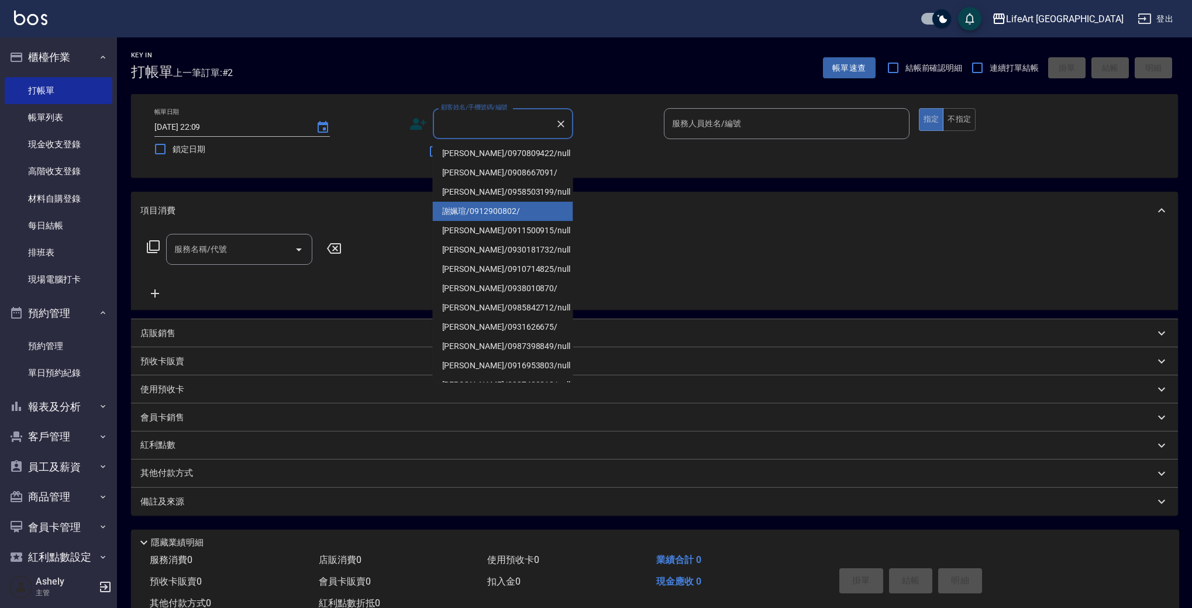 The image size is (1192, 608). Describe the element at coordinates (934, 68) in the screenshot. I see `span: 結帳前確認明細` at that location.